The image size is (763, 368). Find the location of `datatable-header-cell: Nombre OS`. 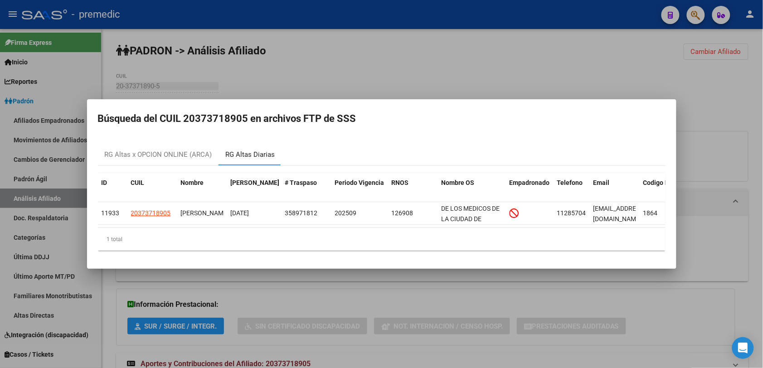

datatable-header-cell: Nombre OS is located at coordinates (472, 188).